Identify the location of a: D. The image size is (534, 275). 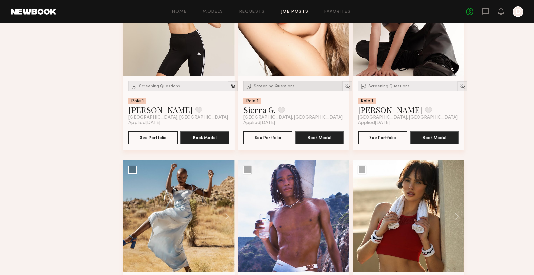
(518, 12).